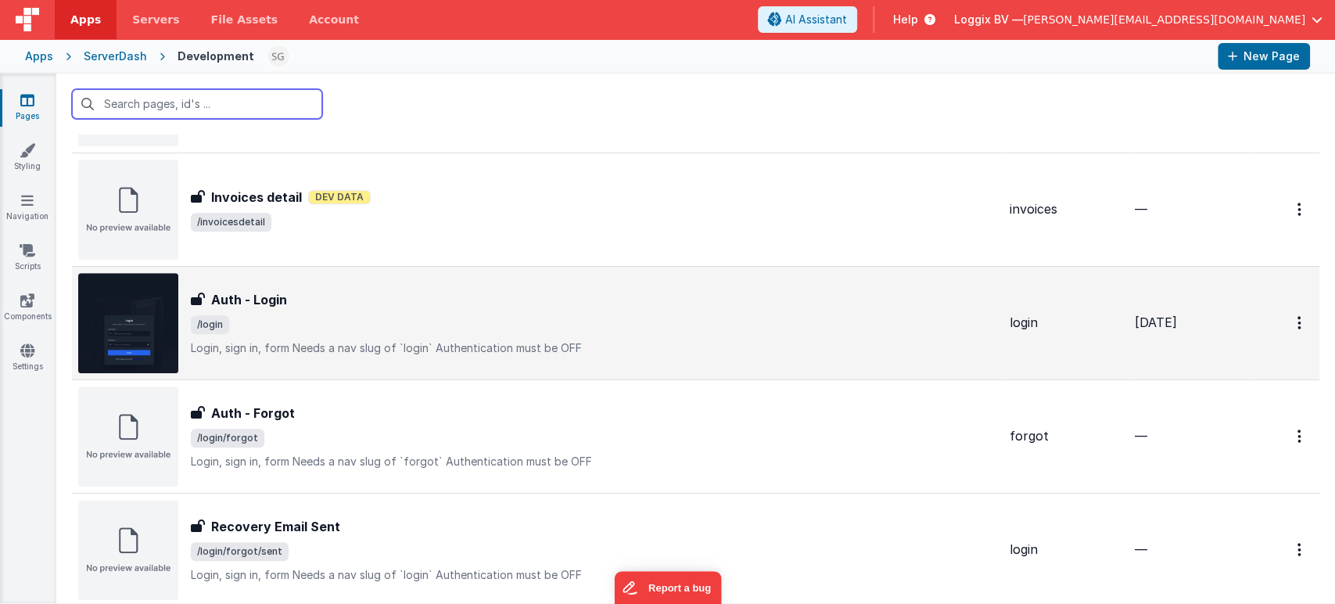 Image resolution: width=1335 pixels, height=604 pixels. I want to click on div: forgot, so click(1066, 435).